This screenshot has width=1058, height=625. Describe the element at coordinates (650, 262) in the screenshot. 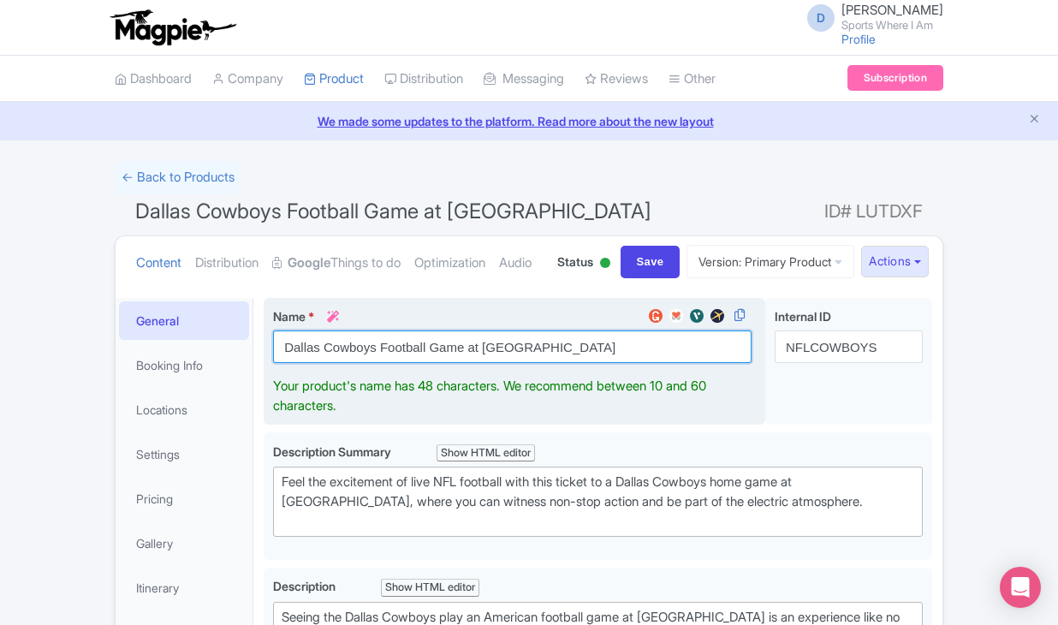

I see `input: Save` at that location.